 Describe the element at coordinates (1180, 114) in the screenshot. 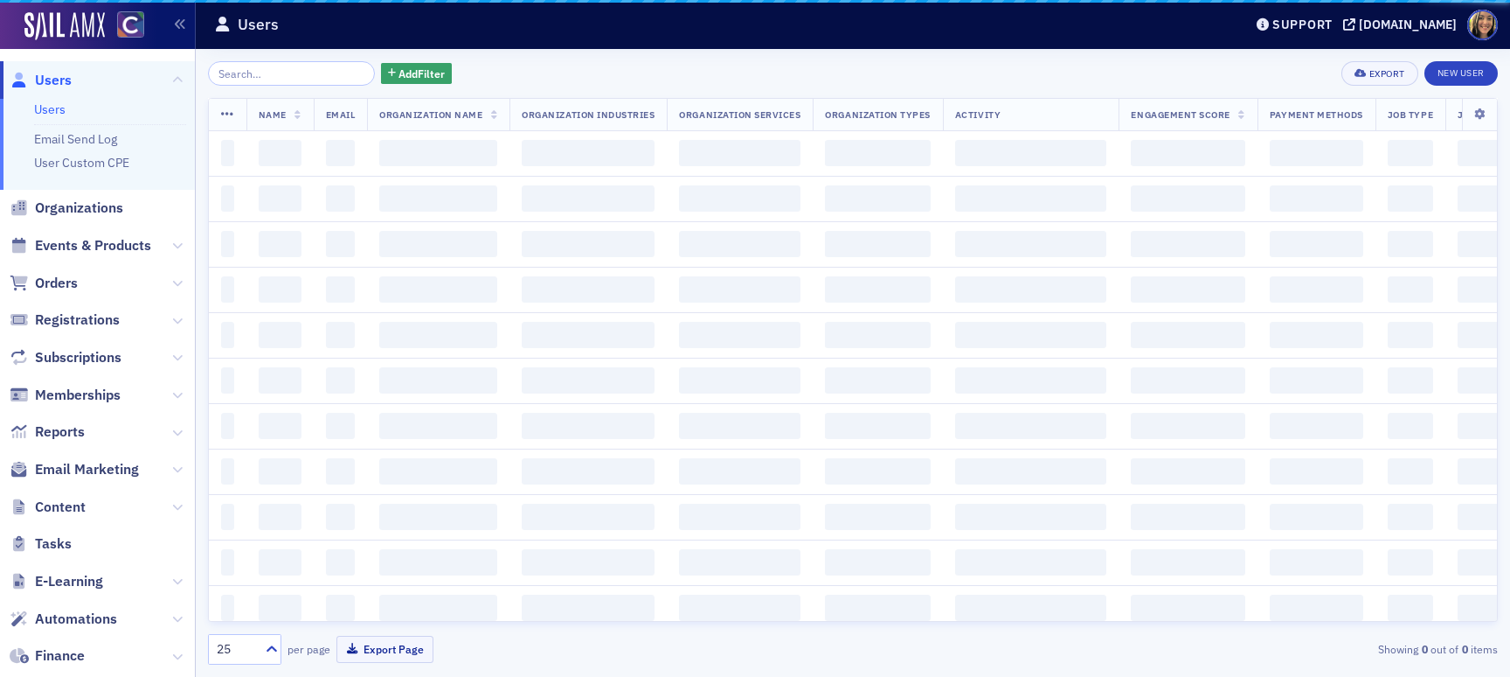

I see `span: Engagement Score` at that location.